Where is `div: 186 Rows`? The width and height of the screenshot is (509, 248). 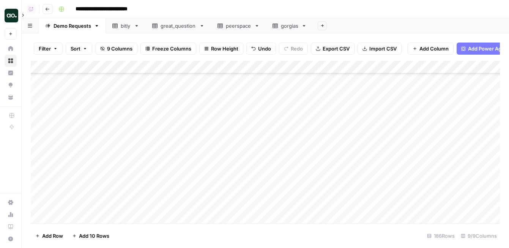
div: 186 Rows is located at coordinates (441, 236).